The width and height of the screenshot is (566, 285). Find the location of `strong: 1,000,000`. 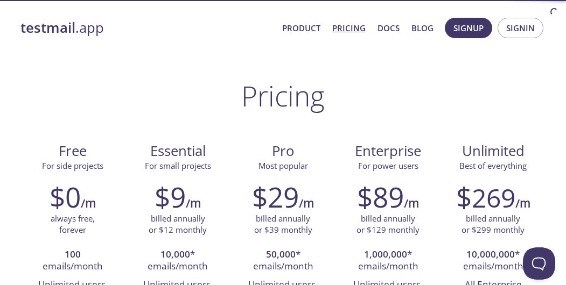

strong: 1,000,000 is located at coordinates (386, 254).